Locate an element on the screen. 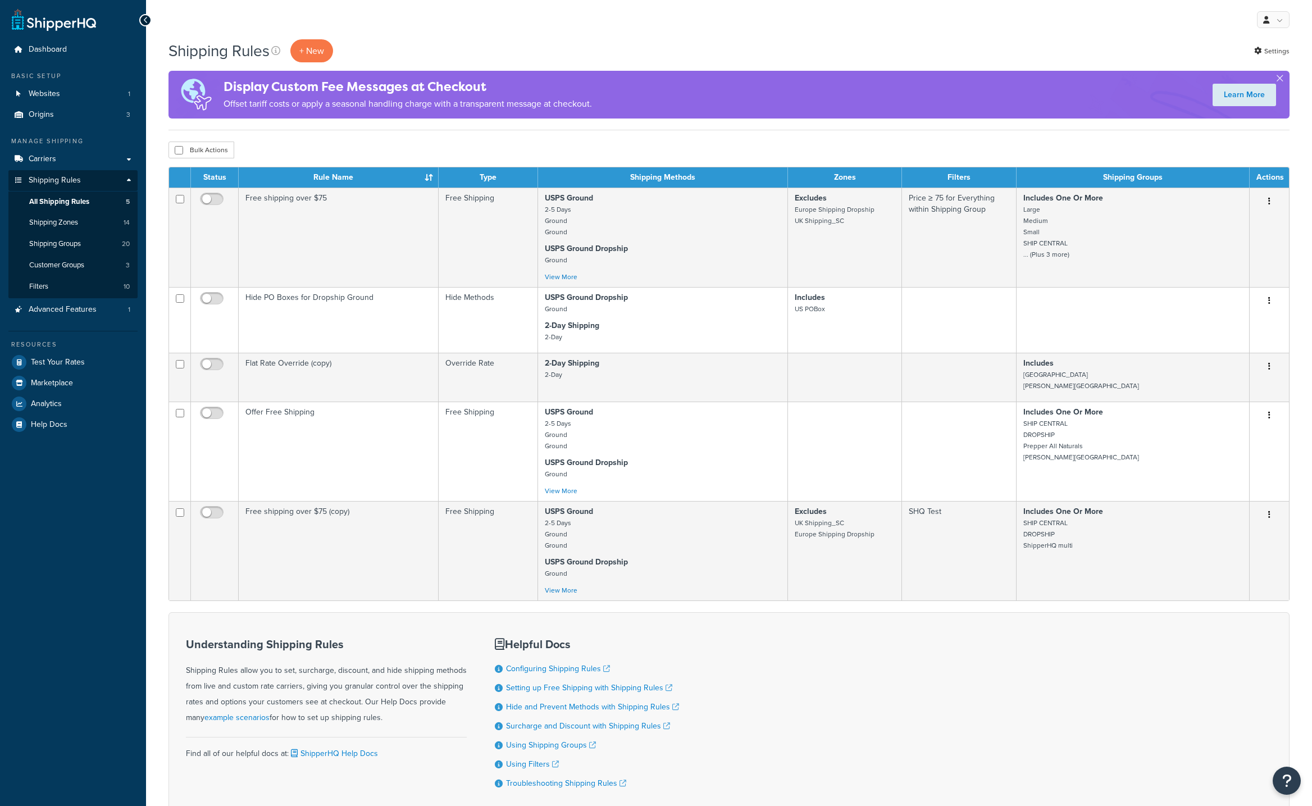 This screenshot has height=806, width=1312. td: Free shipping over $75 is located at coordinates (339, 237).